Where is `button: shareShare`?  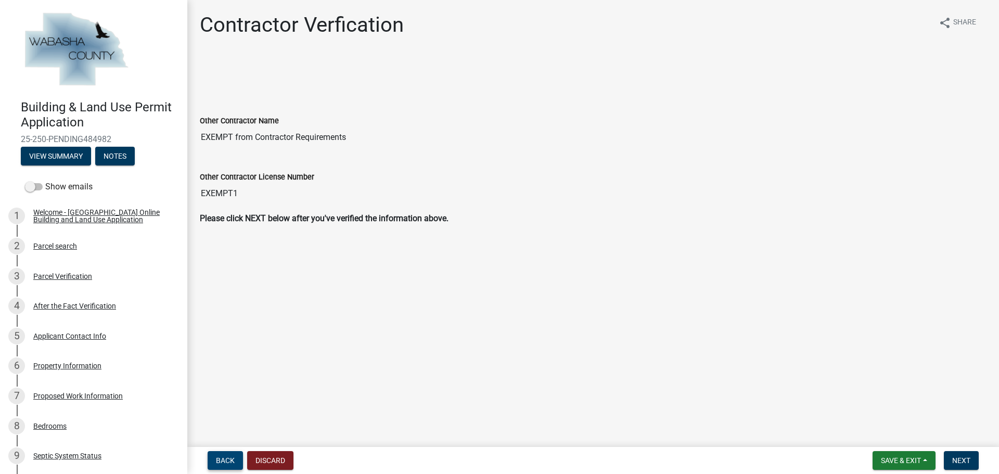 button: shareShare is located at coordinates (957, 22).